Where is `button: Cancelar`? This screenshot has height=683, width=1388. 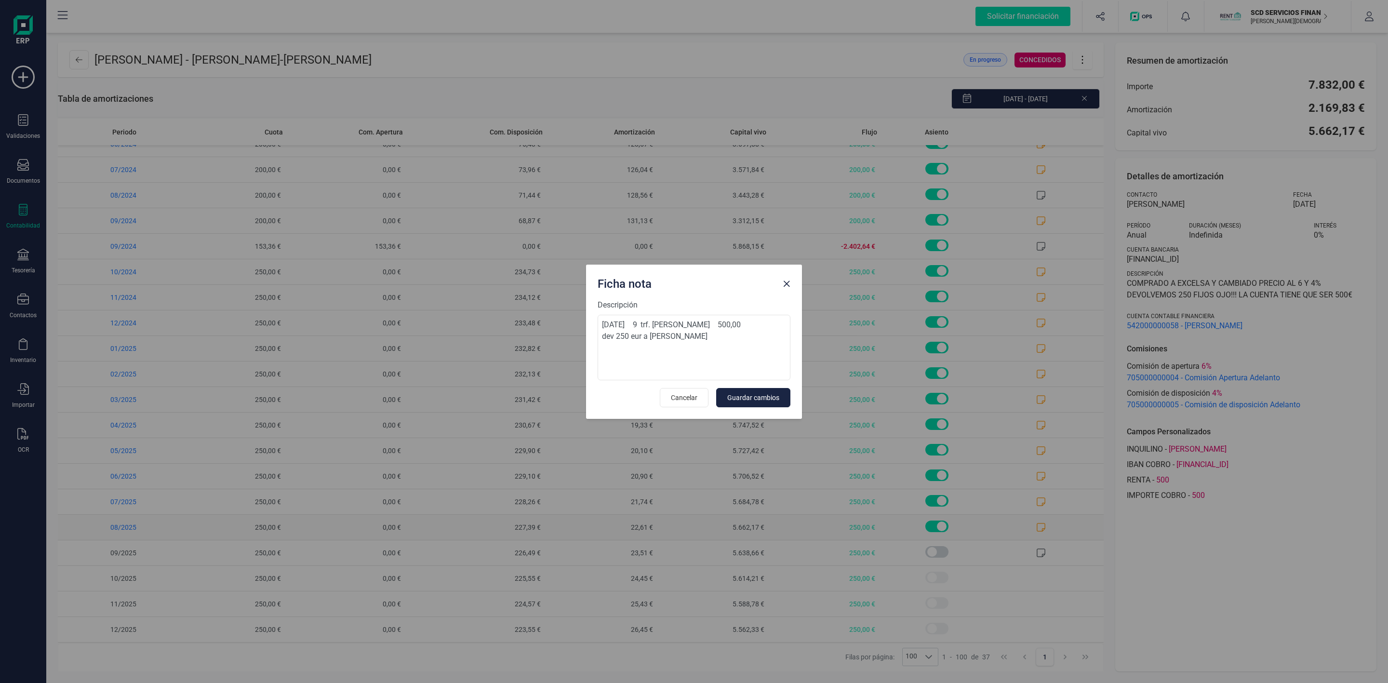 button: Cancelar is located at coordinates (684, 398).